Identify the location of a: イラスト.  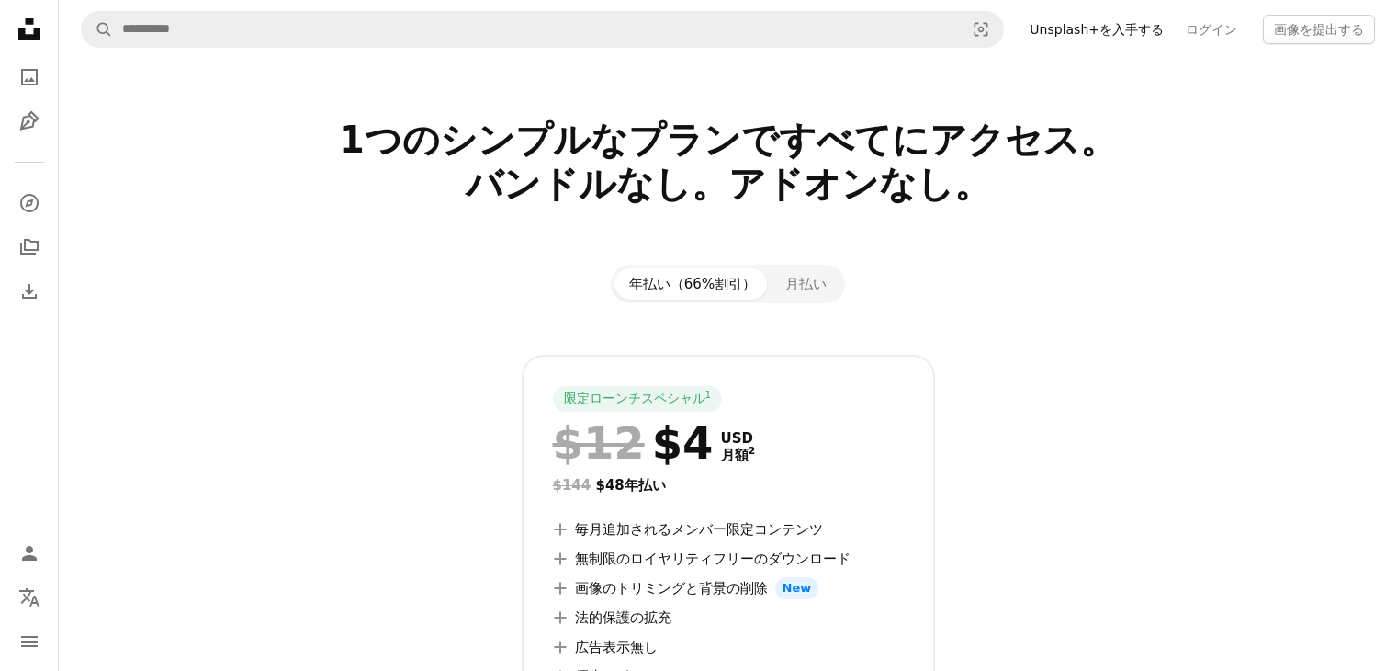
(29, 121).